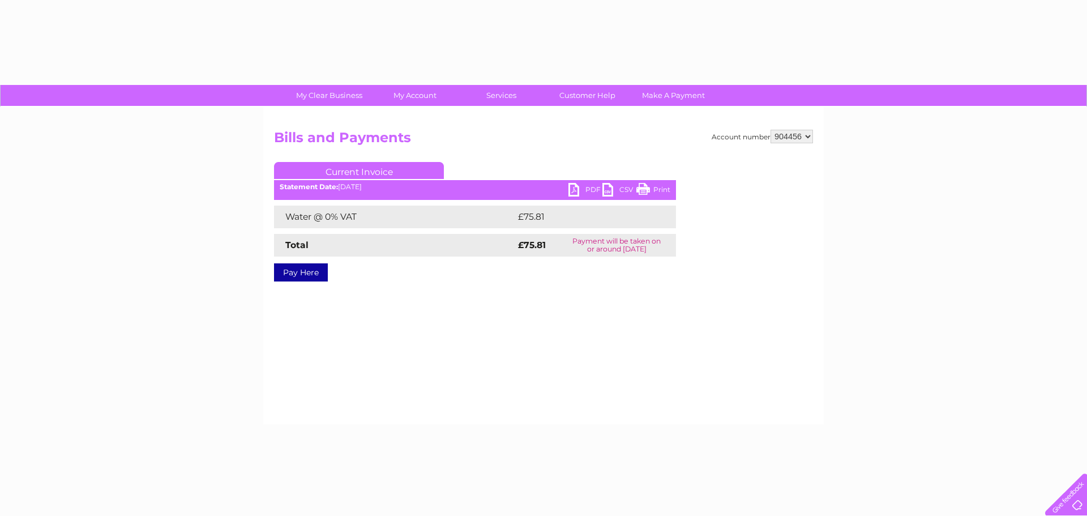  I want to click on a: CSV, so click(619, 191).